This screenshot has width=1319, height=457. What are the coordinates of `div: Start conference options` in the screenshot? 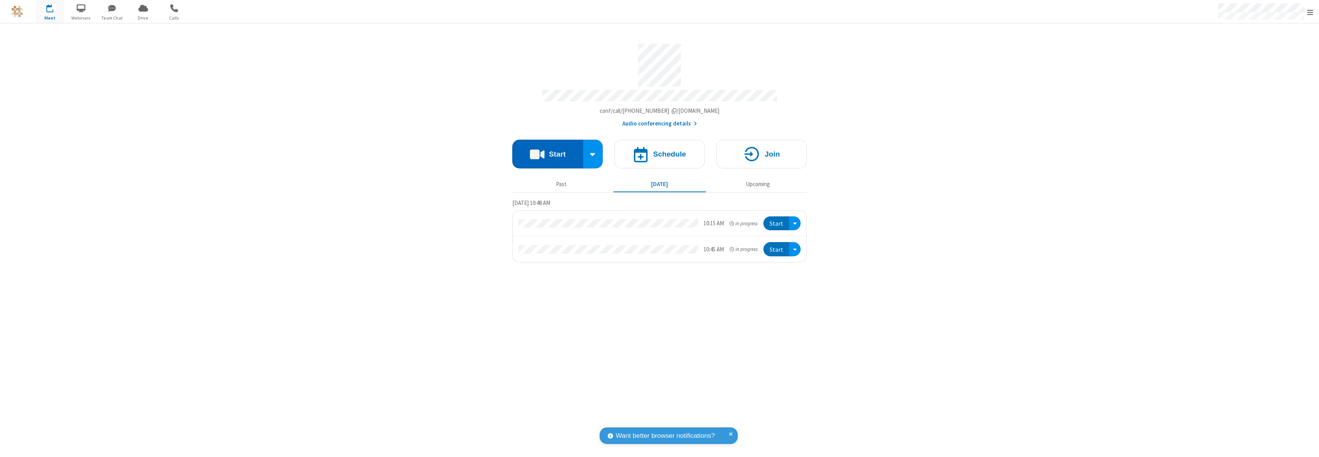 It's located at (593, 154).